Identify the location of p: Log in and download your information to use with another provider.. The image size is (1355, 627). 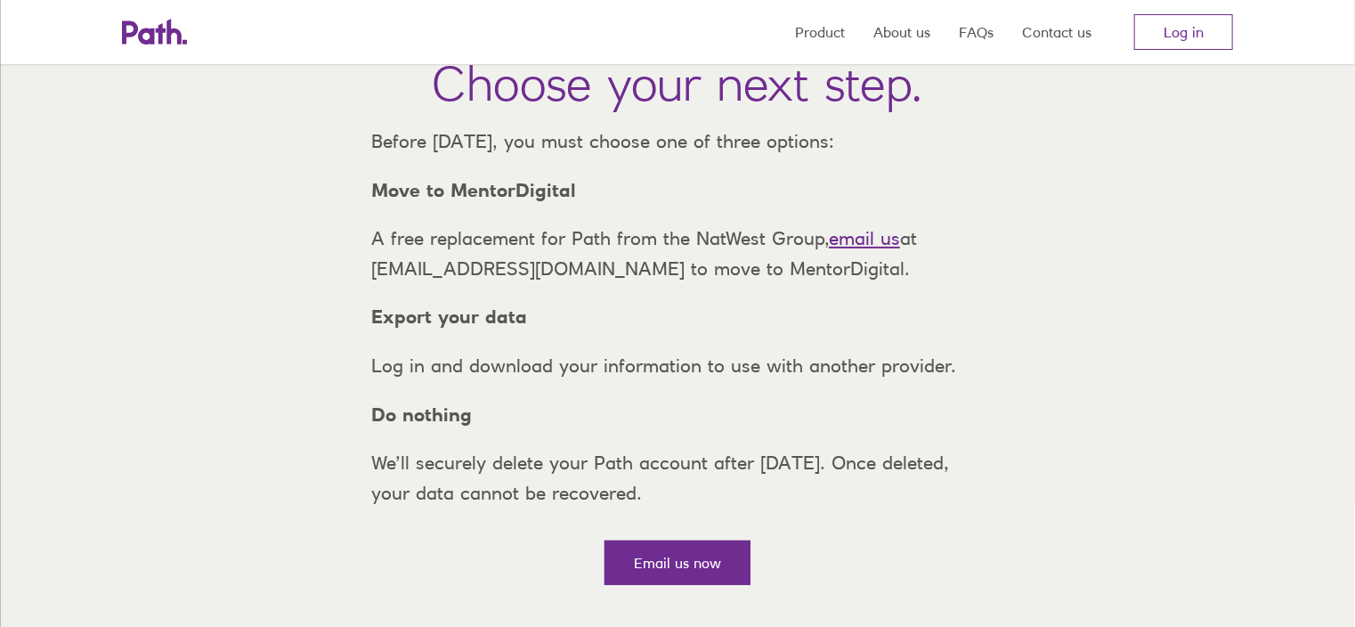
(678, 366).